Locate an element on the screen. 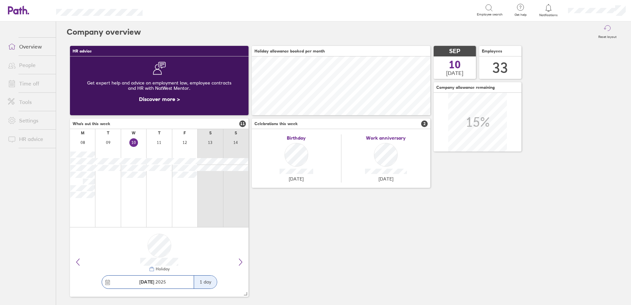  span: Work anniversary is located at coordinates (386, 138).